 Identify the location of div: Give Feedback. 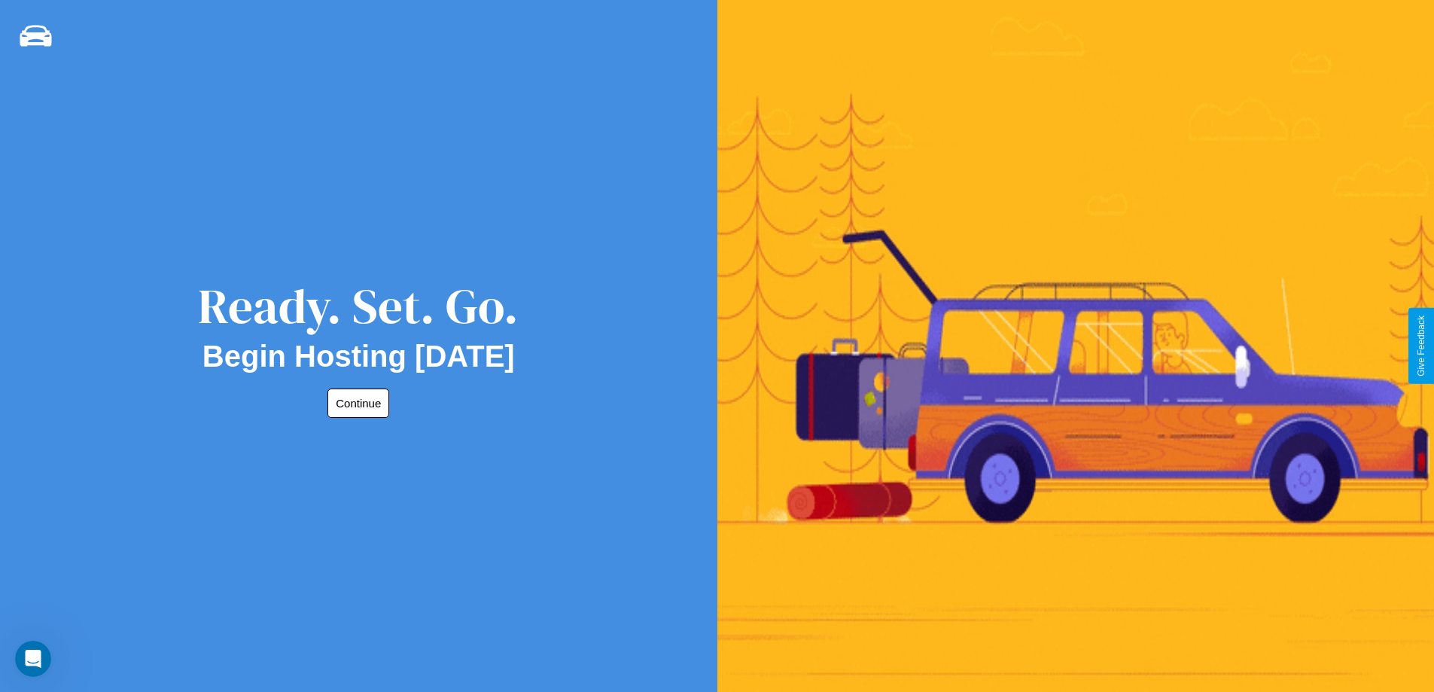
(1421, 345).